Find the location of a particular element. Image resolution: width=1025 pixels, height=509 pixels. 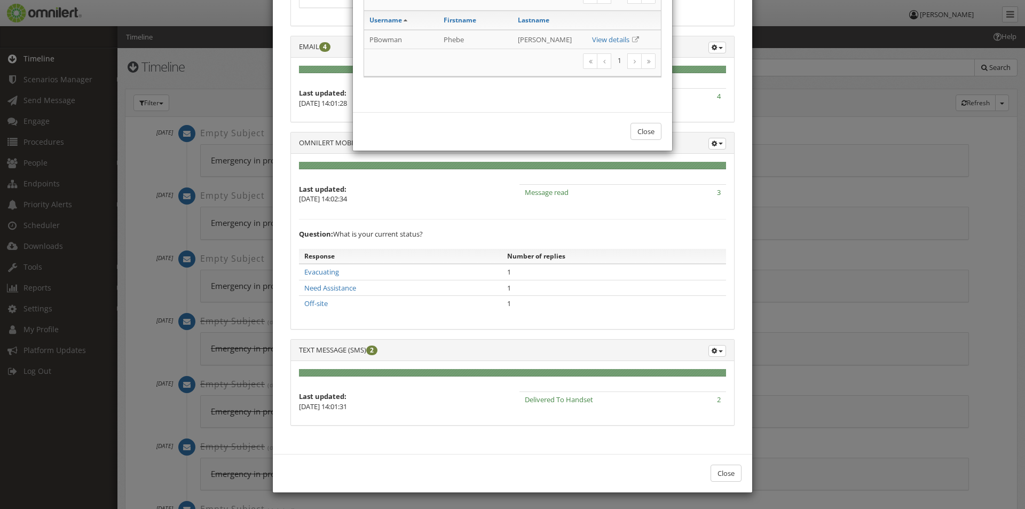

a: Previous is located at coordinates (604, 61).